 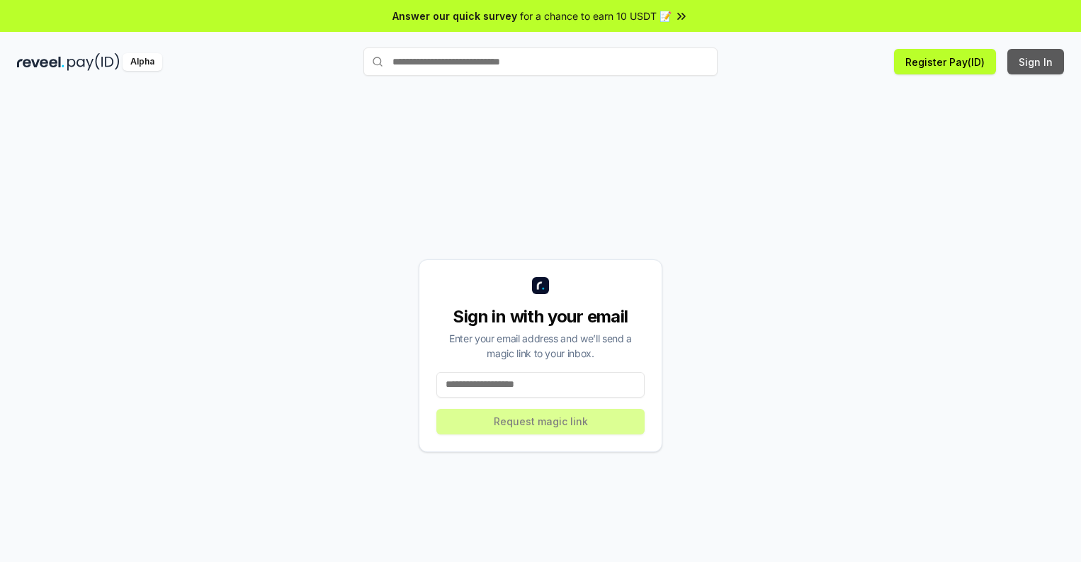 I want to click on div: Enter your email address and we’ll send a magic link to your inbox., so click(x=540, y=346).